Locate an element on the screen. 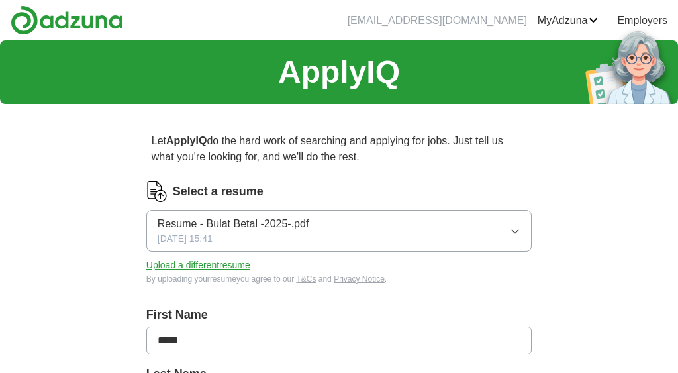 This screenshot has width=678, height=373. label: First Name is located at coordinates (339, 314).